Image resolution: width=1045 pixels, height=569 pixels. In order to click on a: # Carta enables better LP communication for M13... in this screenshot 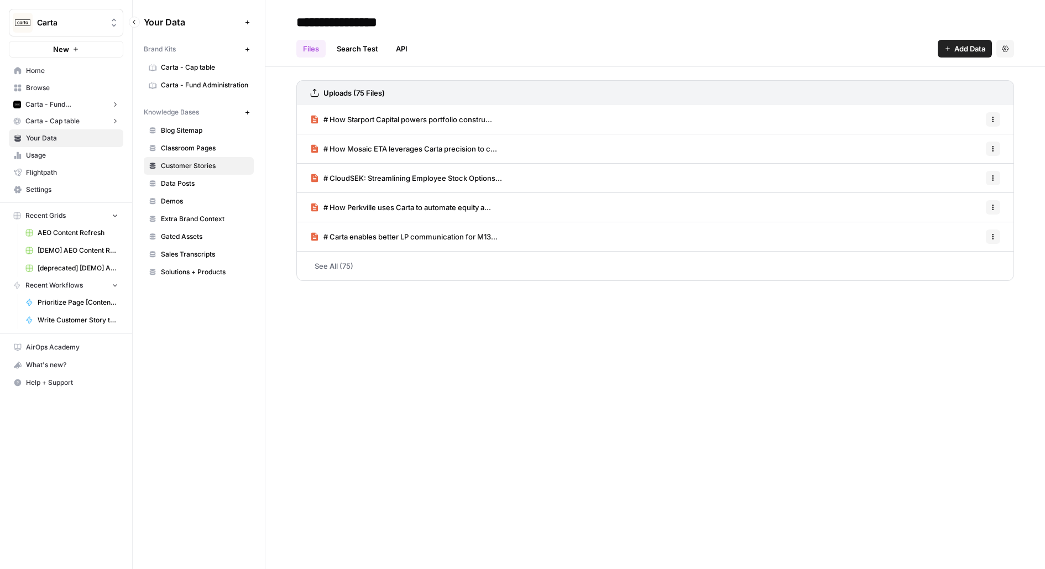, I will do `click(404, 237)`.